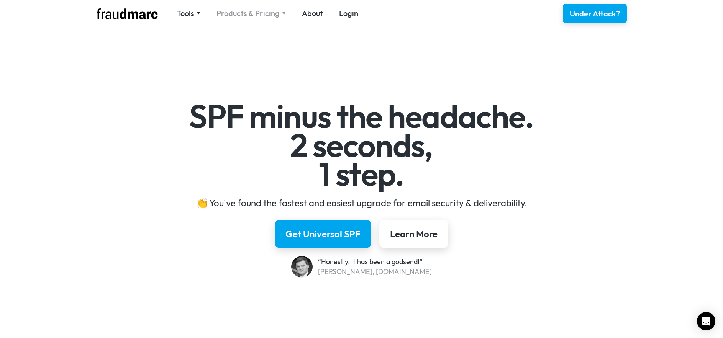 The image size is (723, 338). Describe the element at coordinates (414, 234) in the screenshot. I see `a: Learn More` at that location.